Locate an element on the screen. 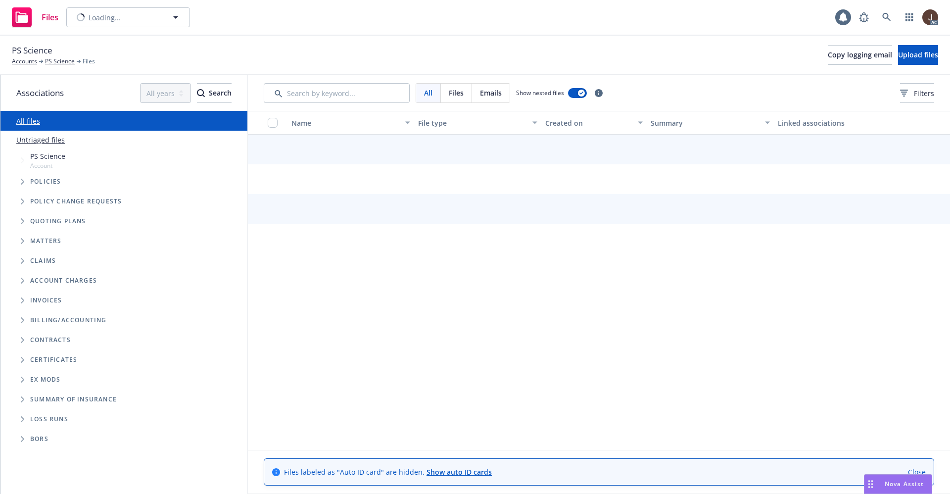 The image size is (950, 494). span: Policies is located at coordinates (46, 182).